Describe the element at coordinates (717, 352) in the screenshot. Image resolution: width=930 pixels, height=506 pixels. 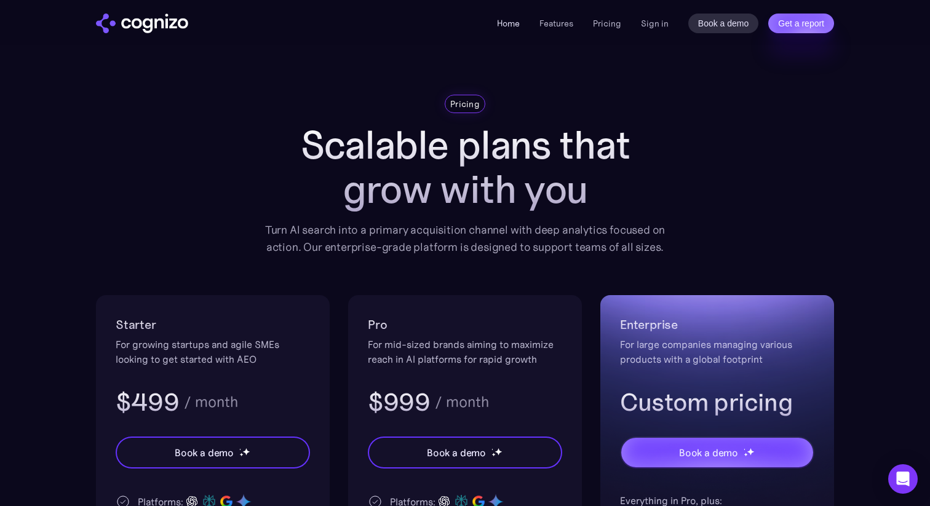
I see `div: For large companies managing various products with a global footprint` at that location.